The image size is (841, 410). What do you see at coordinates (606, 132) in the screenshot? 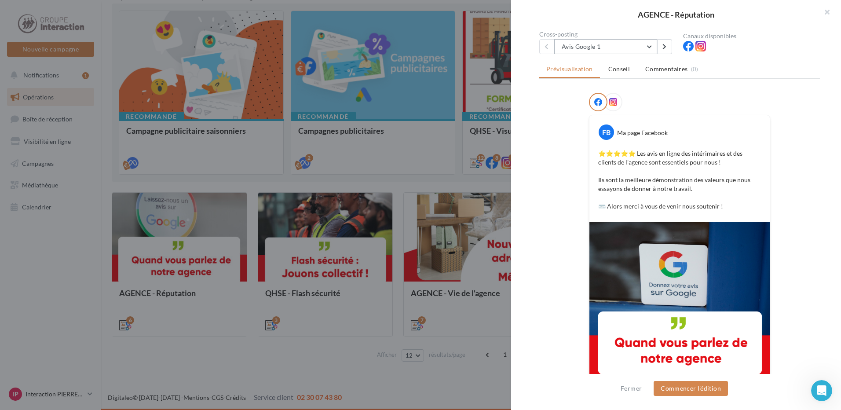
I see `div: FB` at bounding box center [606, 132].